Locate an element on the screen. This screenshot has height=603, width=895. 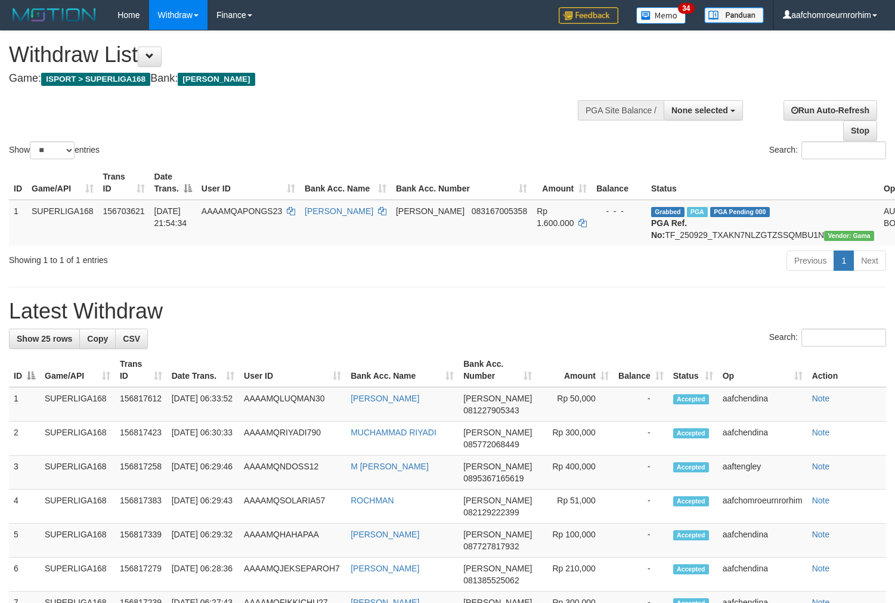
th: Bank Acc. Name: activate to sort column ascending is located at coordinates (402, 370).